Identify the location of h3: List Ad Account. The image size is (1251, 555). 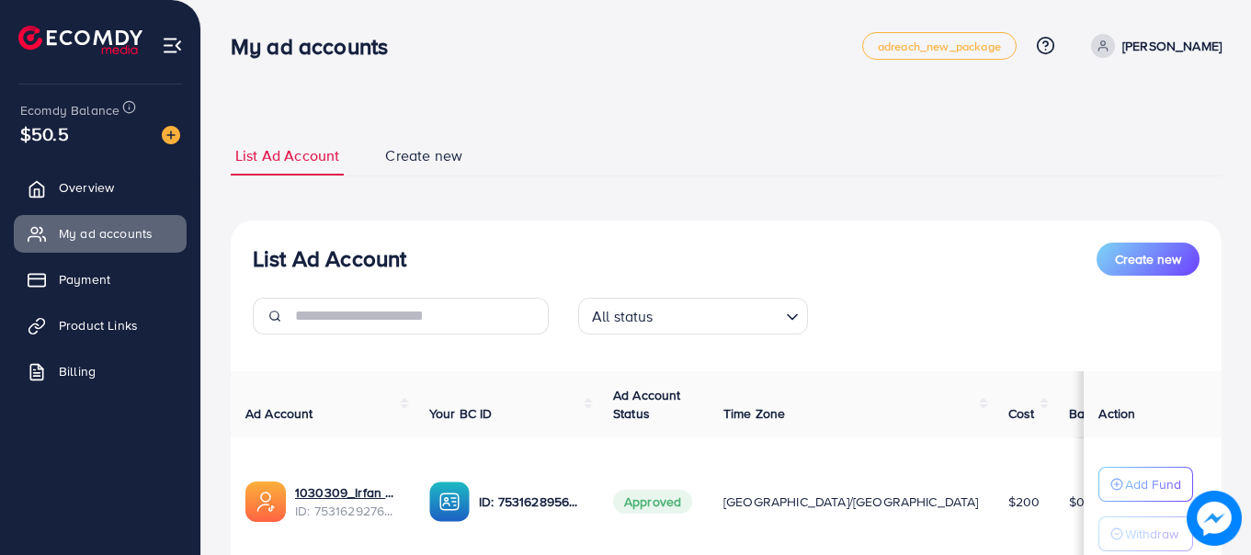
(329, 258).